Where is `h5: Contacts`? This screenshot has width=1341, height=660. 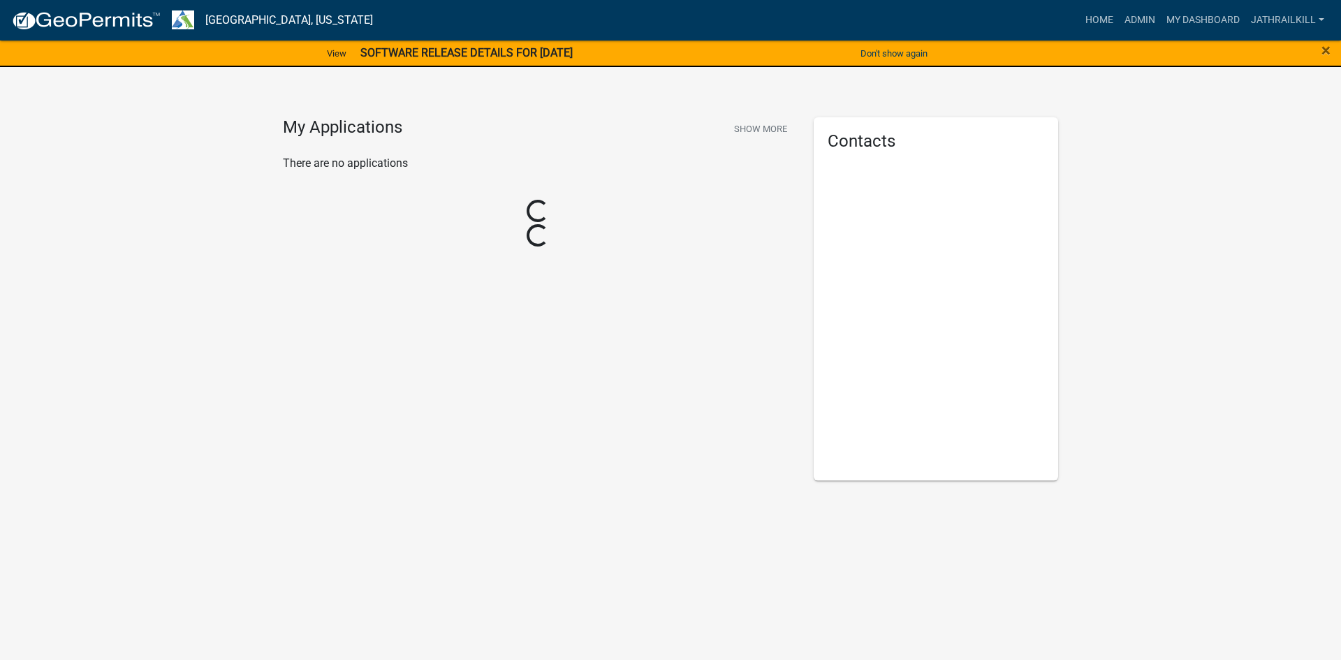 h5: Contacts is located at coordinates (936, 141).